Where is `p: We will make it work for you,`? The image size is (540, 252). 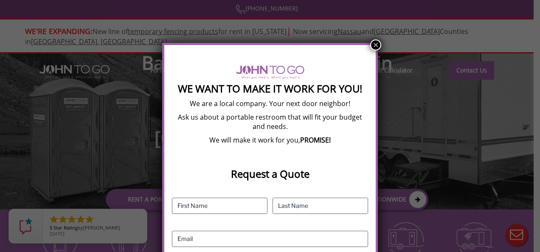 p: We will make it work for you, is located at coordinates (270, 140).